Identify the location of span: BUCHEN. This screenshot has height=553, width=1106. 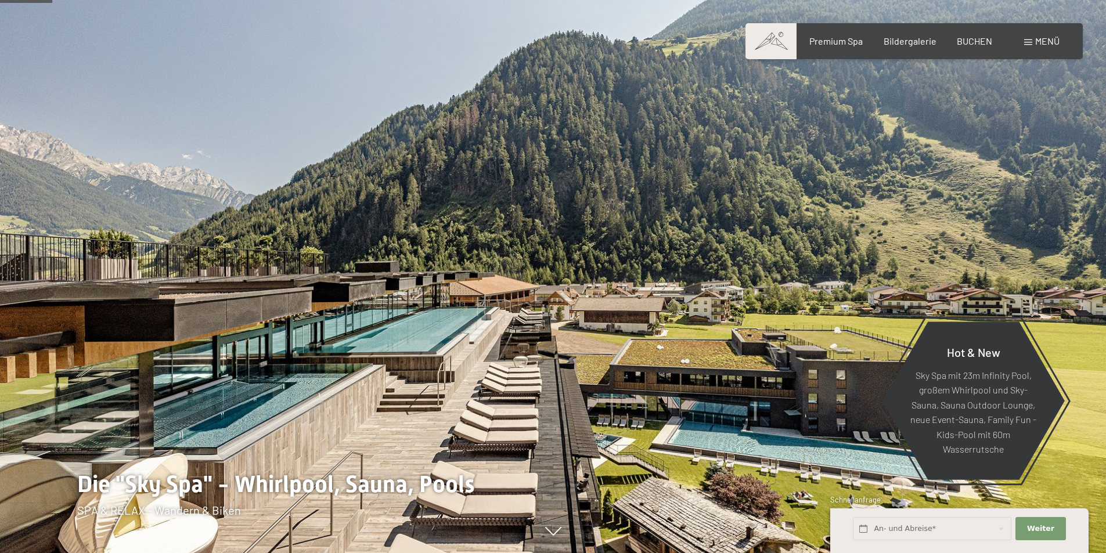
(975, 41).